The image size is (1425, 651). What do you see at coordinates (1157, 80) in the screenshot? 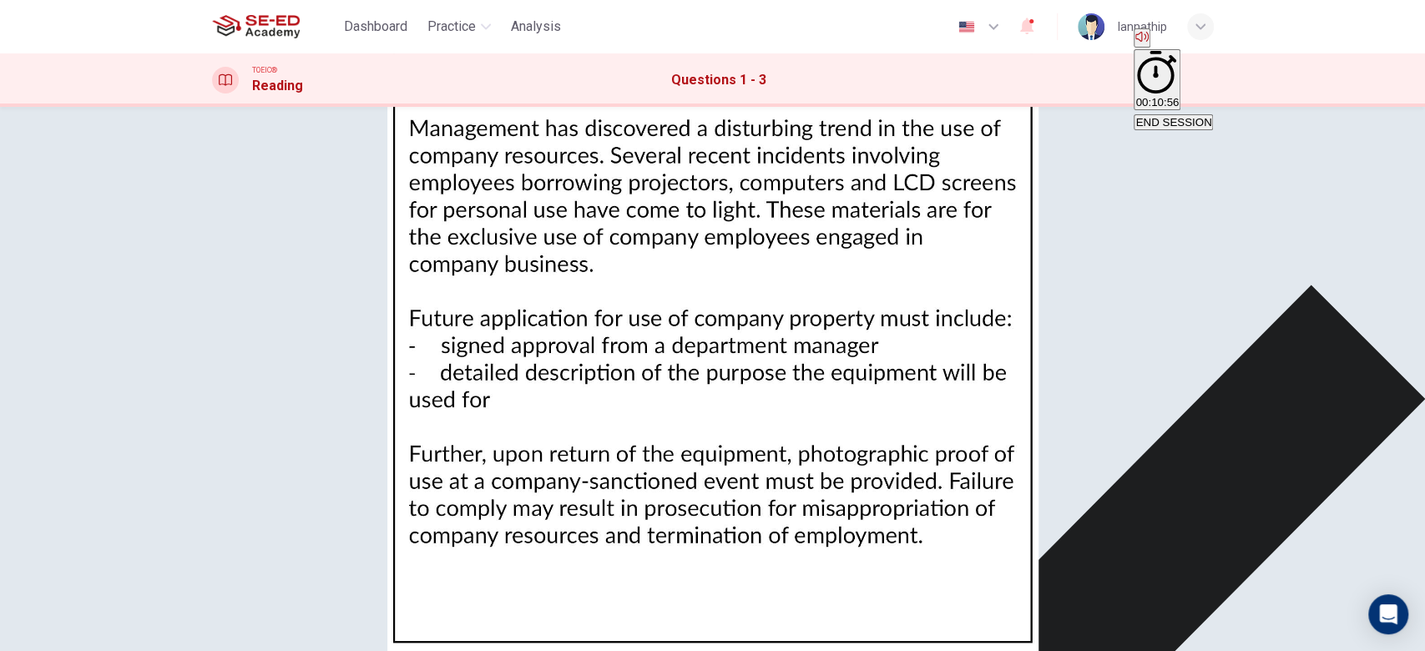
I see `button: 00:10:56` at bounding box center [1157, 80].